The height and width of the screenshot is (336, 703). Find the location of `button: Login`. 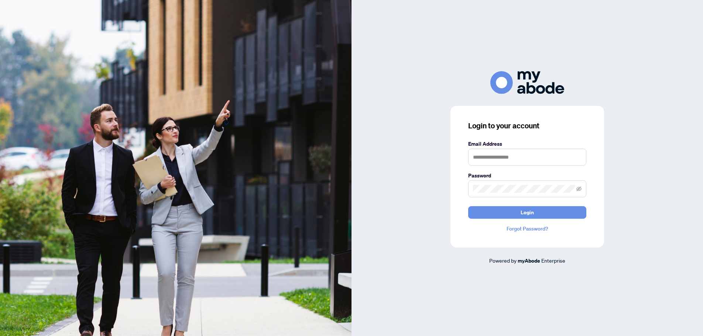

button: Login is located at coordinates (527, 213).